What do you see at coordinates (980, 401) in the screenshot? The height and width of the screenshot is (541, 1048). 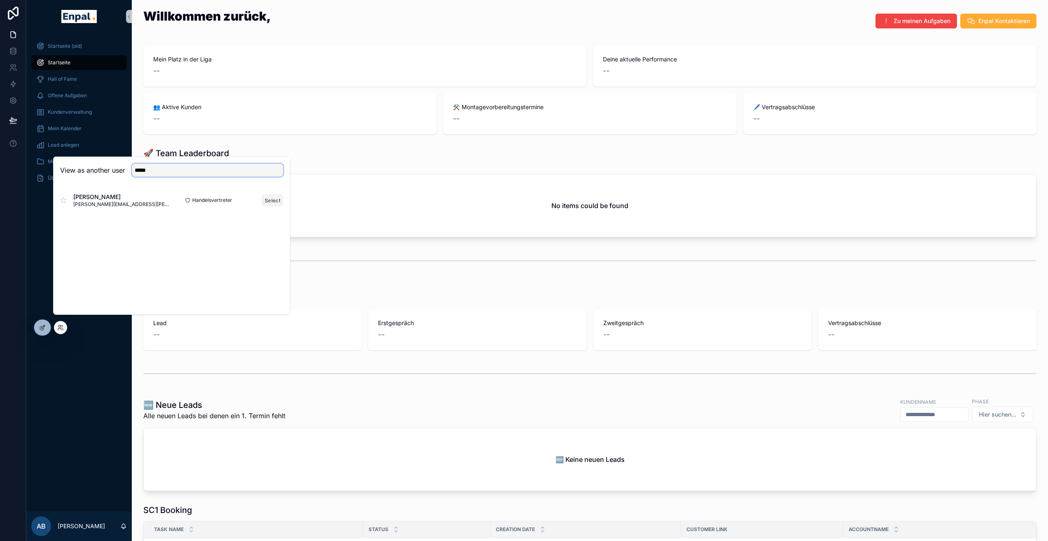 I see `label: Phase` at bounding box center [980, 401].